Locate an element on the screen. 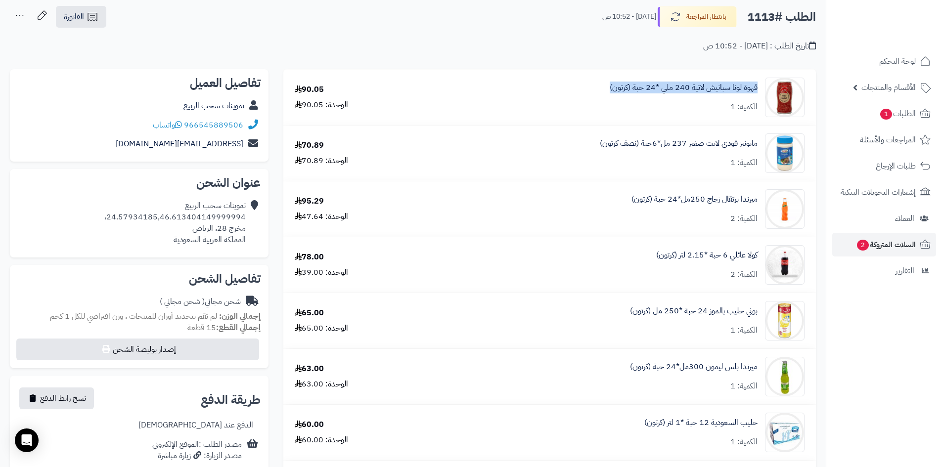 Image resolution: width=942 pixels, height=467 pixels. h2: تفاصيل العميل is located at coordinates (139, 83).